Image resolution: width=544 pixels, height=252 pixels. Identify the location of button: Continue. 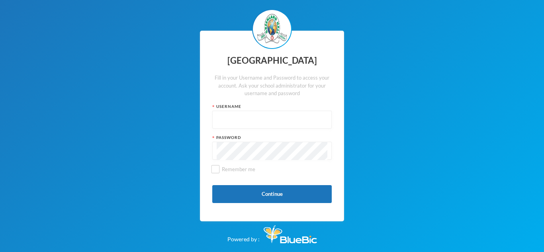
(272, 194).